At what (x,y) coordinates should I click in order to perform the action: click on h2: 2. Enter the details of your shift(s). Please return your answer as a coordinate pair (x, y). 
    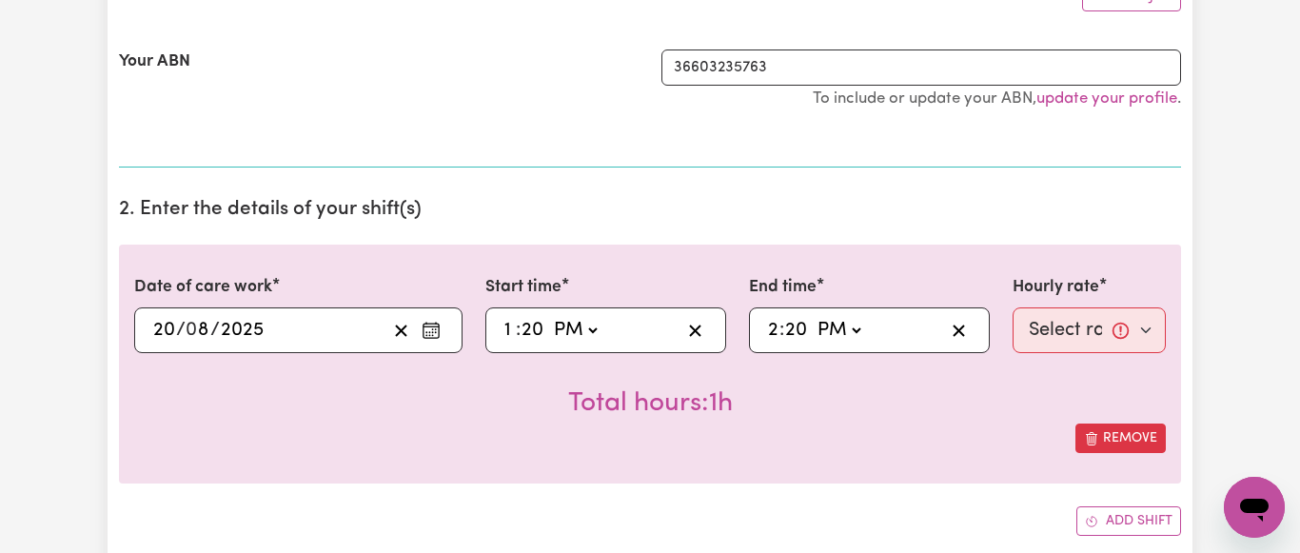
    Looking at the image, I should click on (650, 209).